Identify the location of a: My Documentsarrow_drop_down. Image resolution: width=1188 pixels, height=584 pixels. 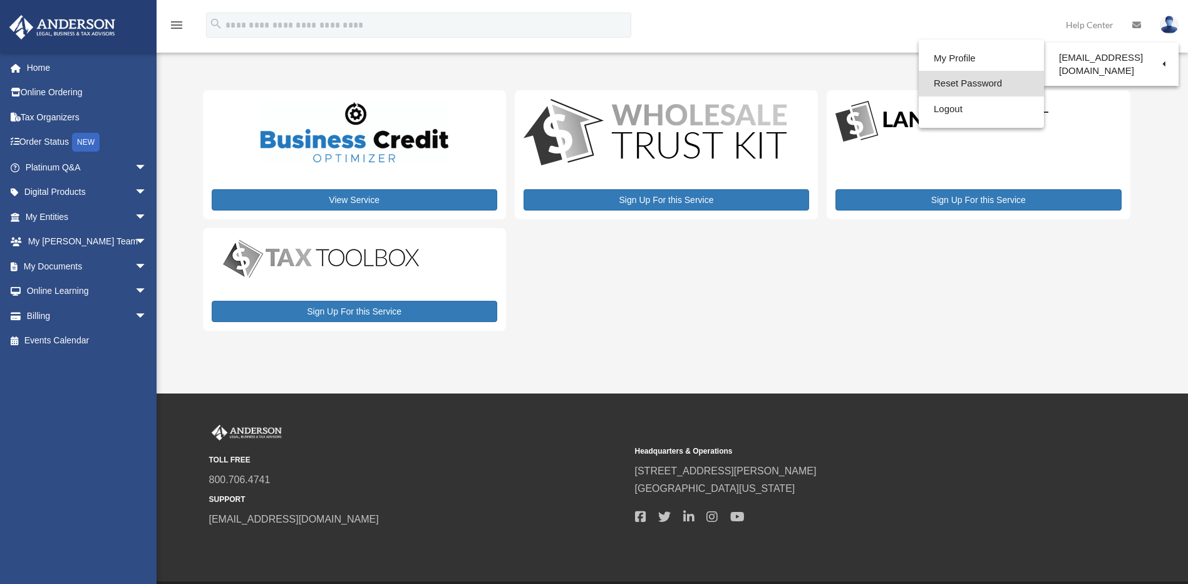
(87, 266).